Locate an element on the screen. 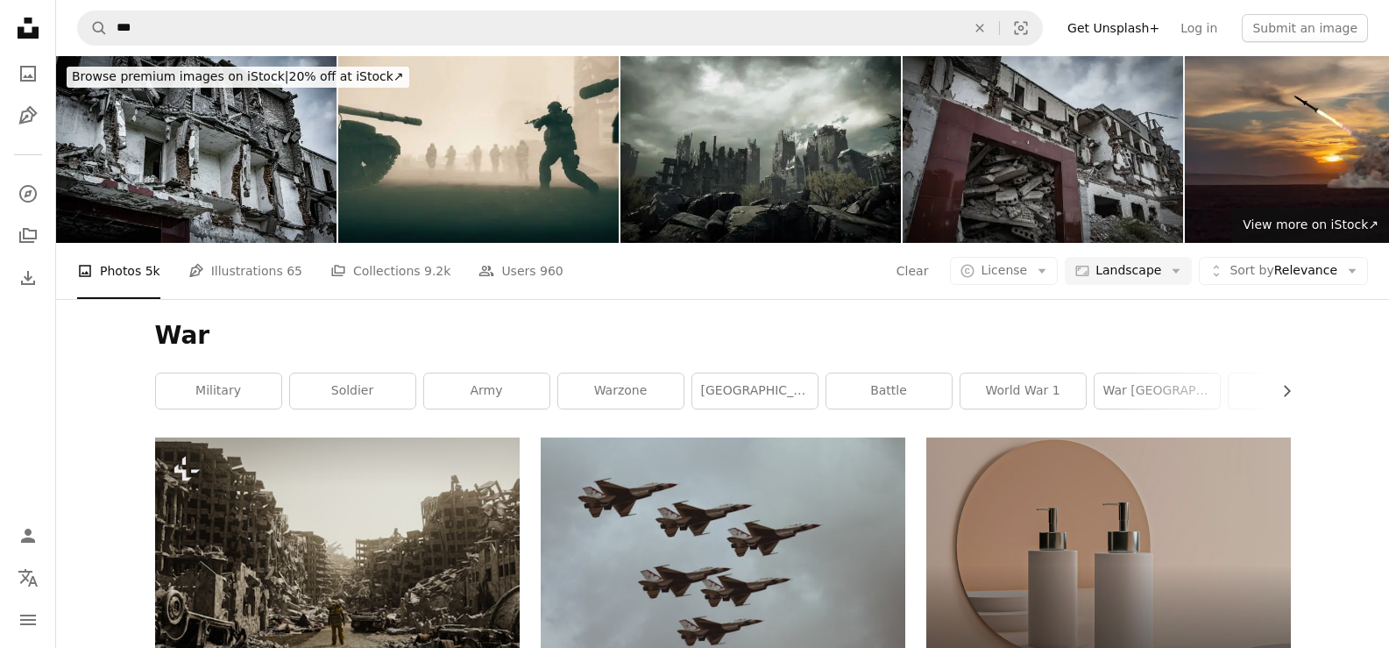  span: Relevance is located at coordinates (1283, 271).